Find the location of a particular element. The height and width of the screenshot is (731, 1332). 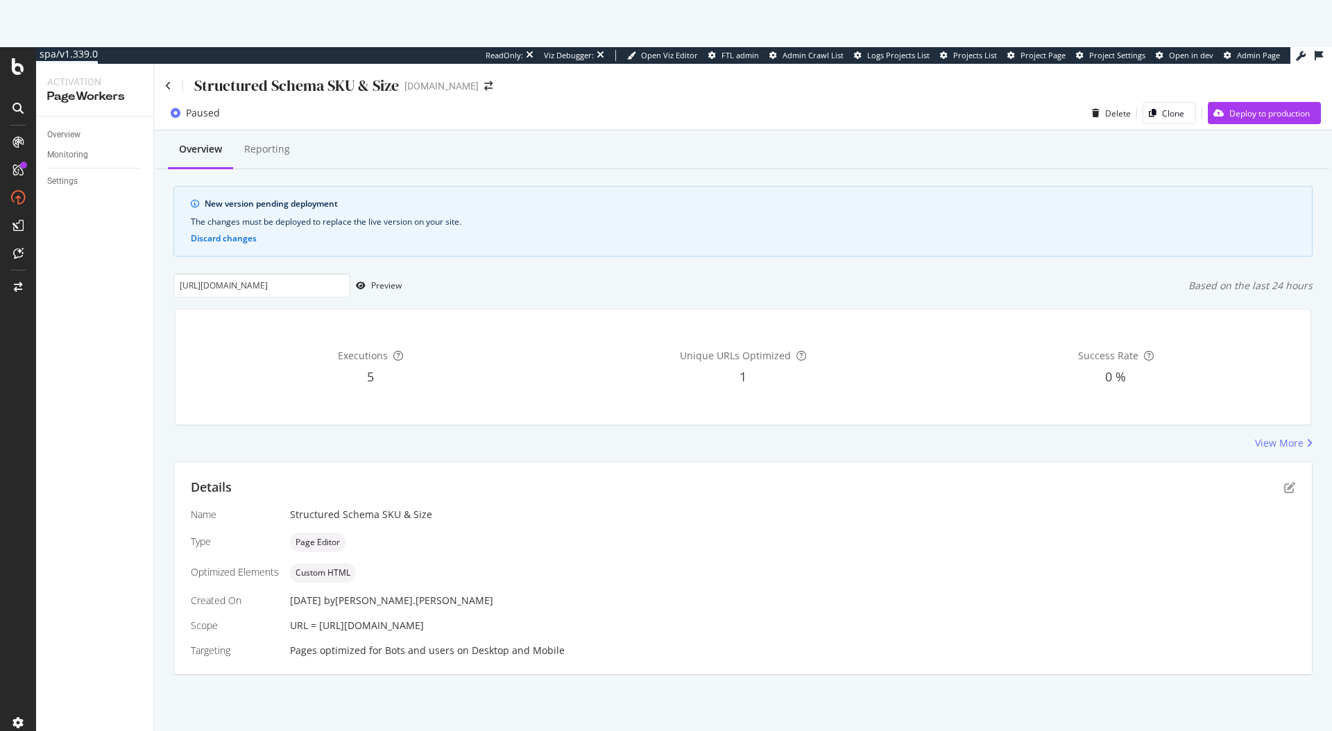

div: View More is located at coordinates (1280, 443).